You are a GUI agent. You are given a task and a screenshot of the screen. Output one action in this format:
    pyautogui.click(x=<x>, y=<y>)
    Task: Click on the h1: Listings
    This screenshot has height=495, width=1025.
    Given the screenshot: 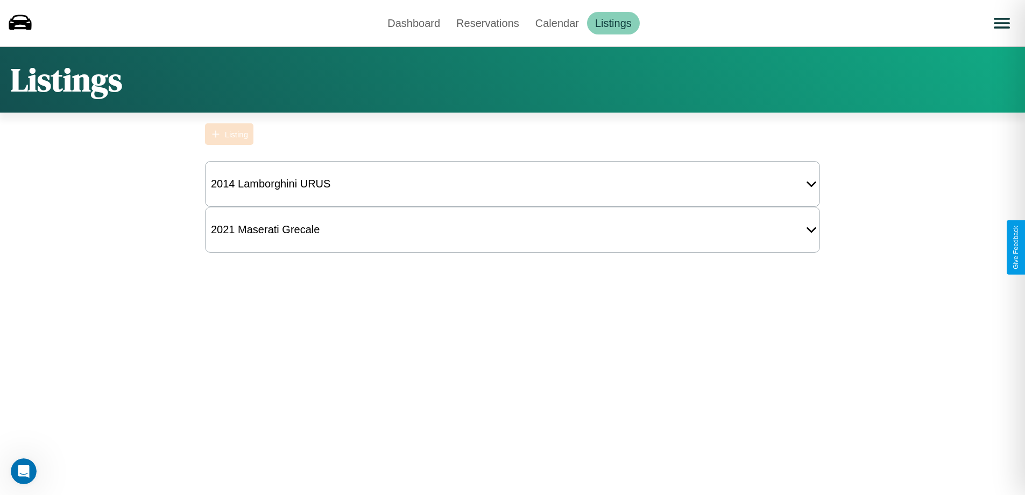 What is the action you would take?
    pyautogui.click(x=66, y=80)
    